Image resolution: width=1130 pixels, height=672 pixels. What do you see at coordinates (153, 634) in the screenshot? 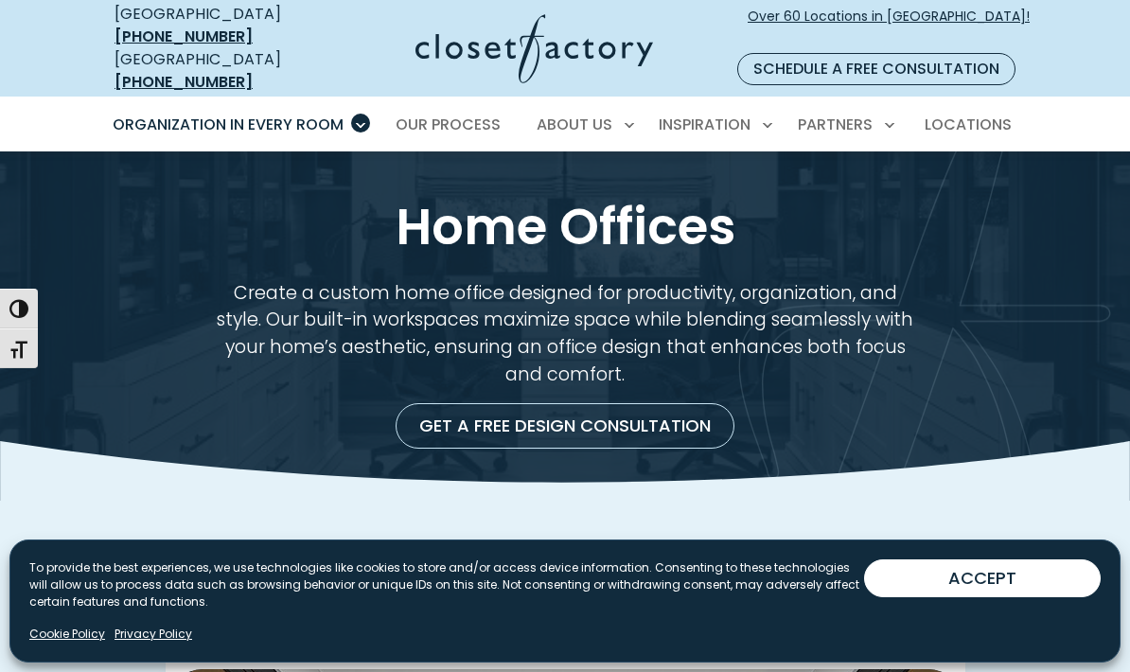
I see `a: Privacy Policy` at bounding box center [153, 634].